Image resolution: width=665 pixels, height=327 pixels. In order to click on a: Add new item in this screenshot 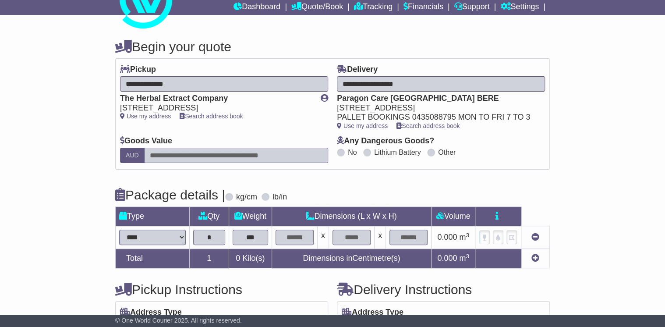, I will do `click(535, 258)`.